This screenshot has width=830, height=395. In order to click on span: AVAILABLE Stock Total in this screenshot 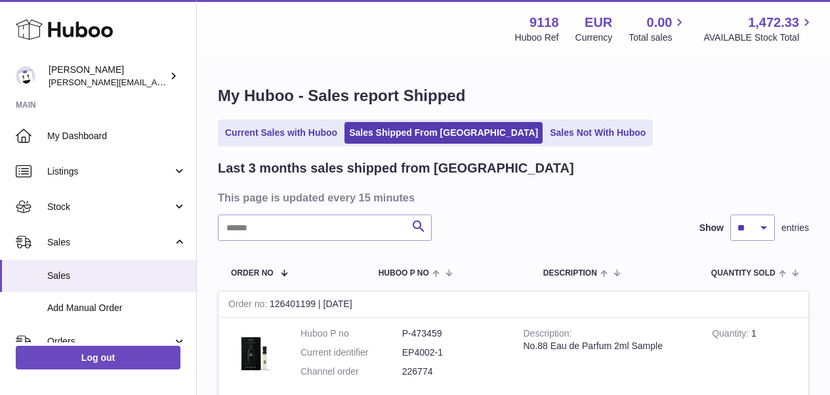, I will do `click(759, 37)`.